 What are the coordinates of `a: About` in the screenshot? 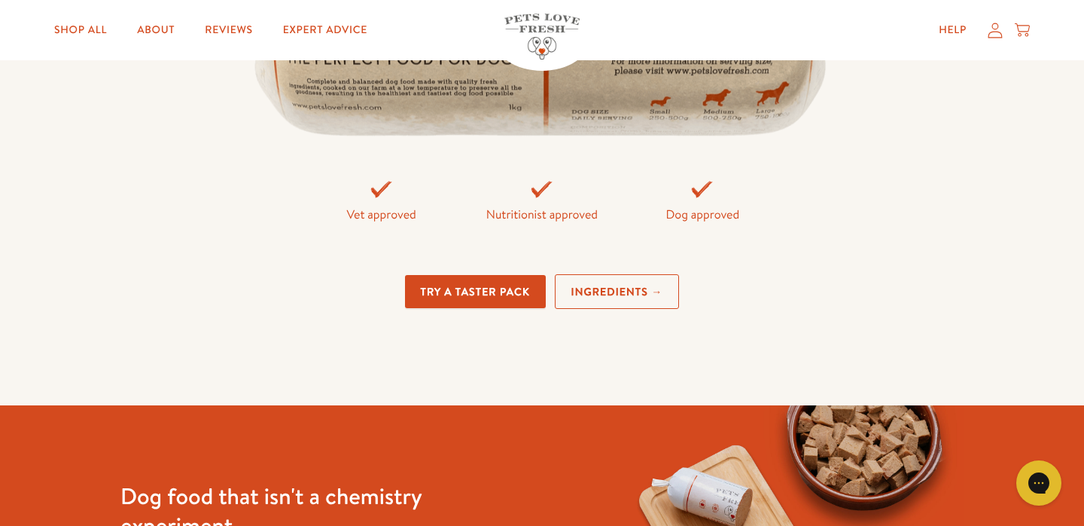 It's located at (156, 30).